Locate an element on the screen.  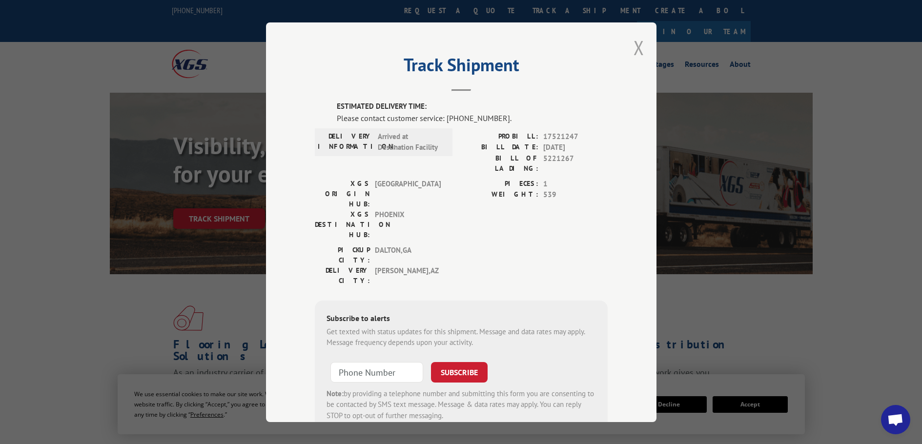
div: Get texted with status updates for this shipment. Message and data rates may apply. Message frequ... is located at coordinates (461, 337).